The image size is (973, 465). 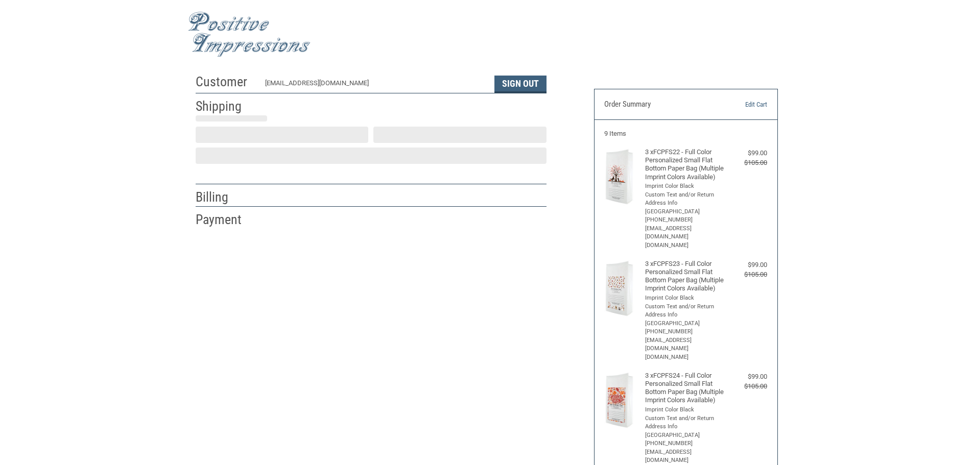 What do you see at coordinates (685, 134) in the screenshot?
I see `h3: 9 Items` at bounding box center [685, 134].